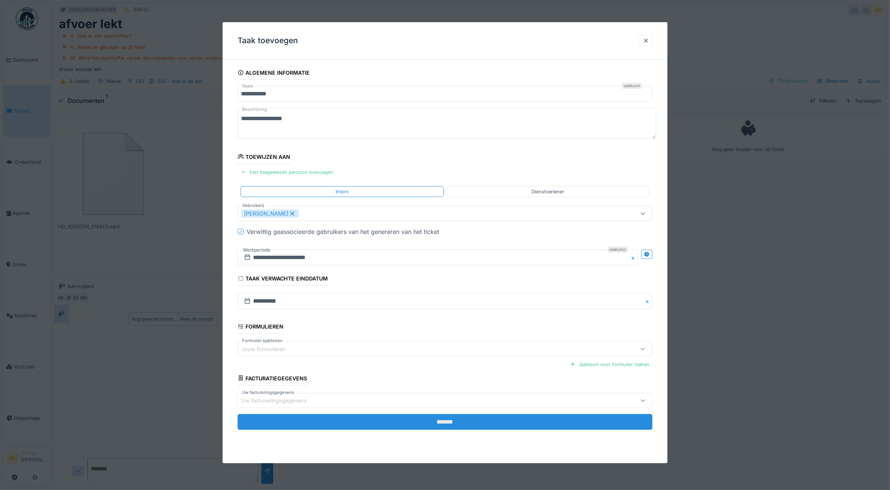 The height and width of the screenshot is (490, 890). I want to click on div: Toewijzen aan, so click(264, 157).